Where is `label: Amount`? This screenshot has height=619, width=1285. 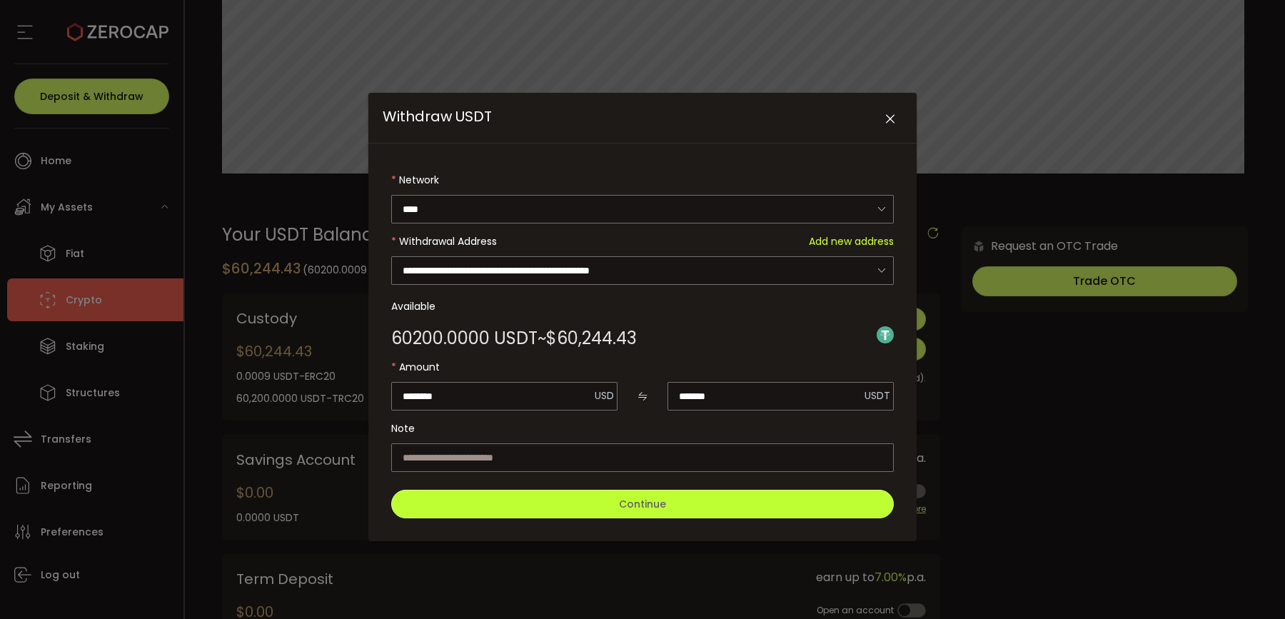
label: Amount is located at coordinates (642, 367).